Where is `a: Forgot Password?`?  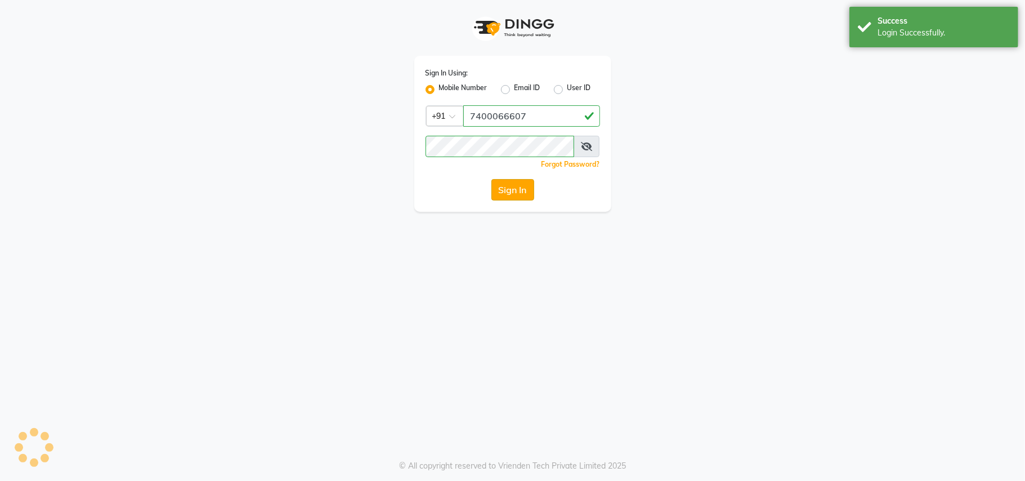 a: Forgot Password? is located at coordinates (571, 164).